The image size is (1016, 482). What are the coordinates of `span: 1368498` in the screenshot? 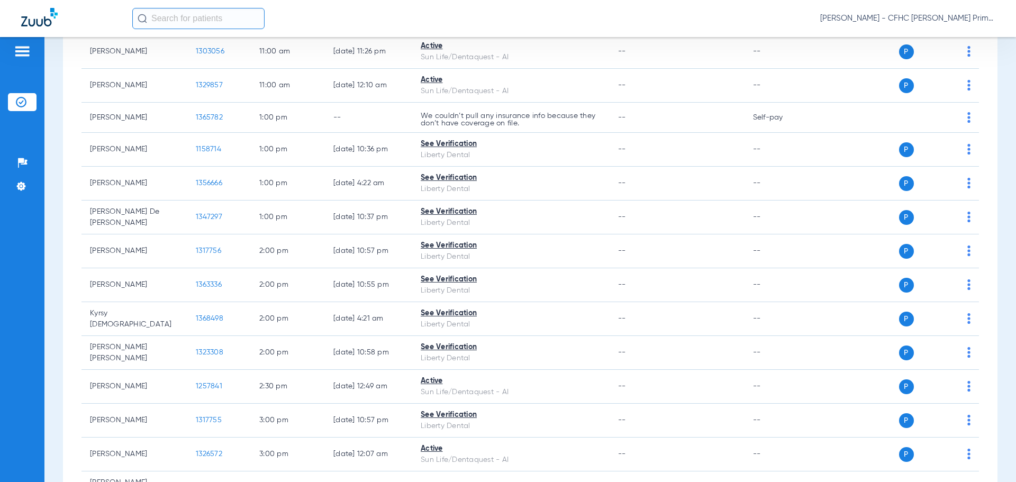 It's located at (210, 319).